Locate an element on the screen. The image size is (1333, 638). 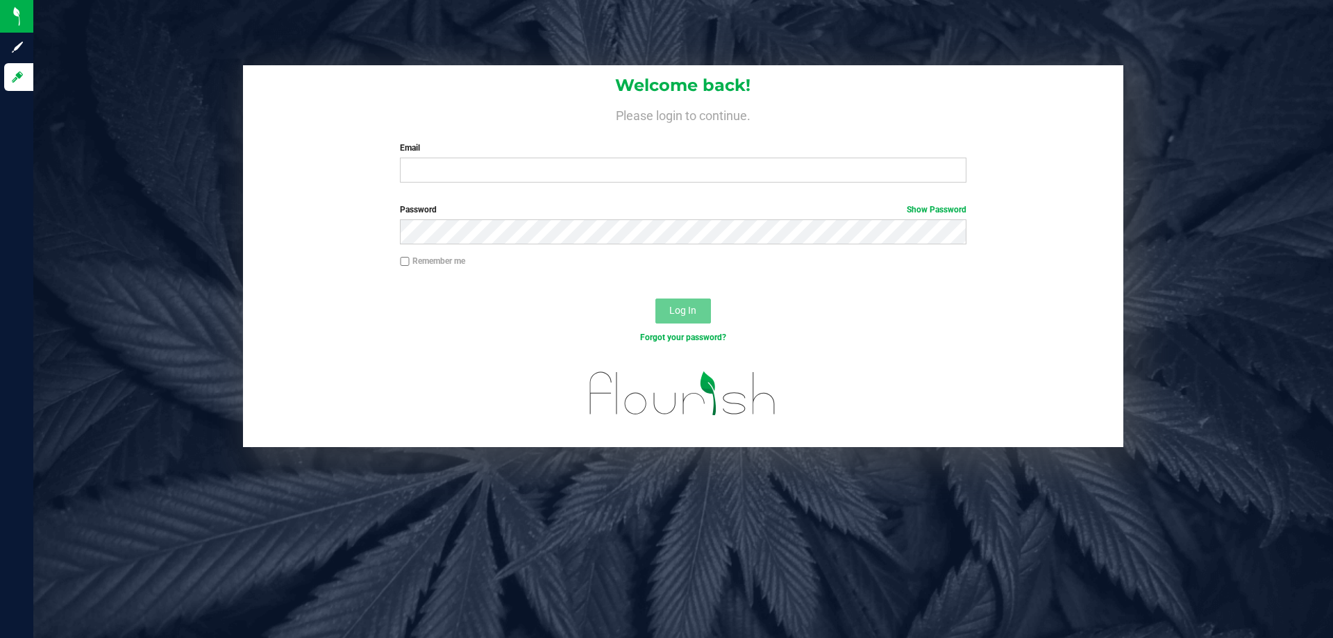
a: Forgot your password? is located at coordinates (683, 337).